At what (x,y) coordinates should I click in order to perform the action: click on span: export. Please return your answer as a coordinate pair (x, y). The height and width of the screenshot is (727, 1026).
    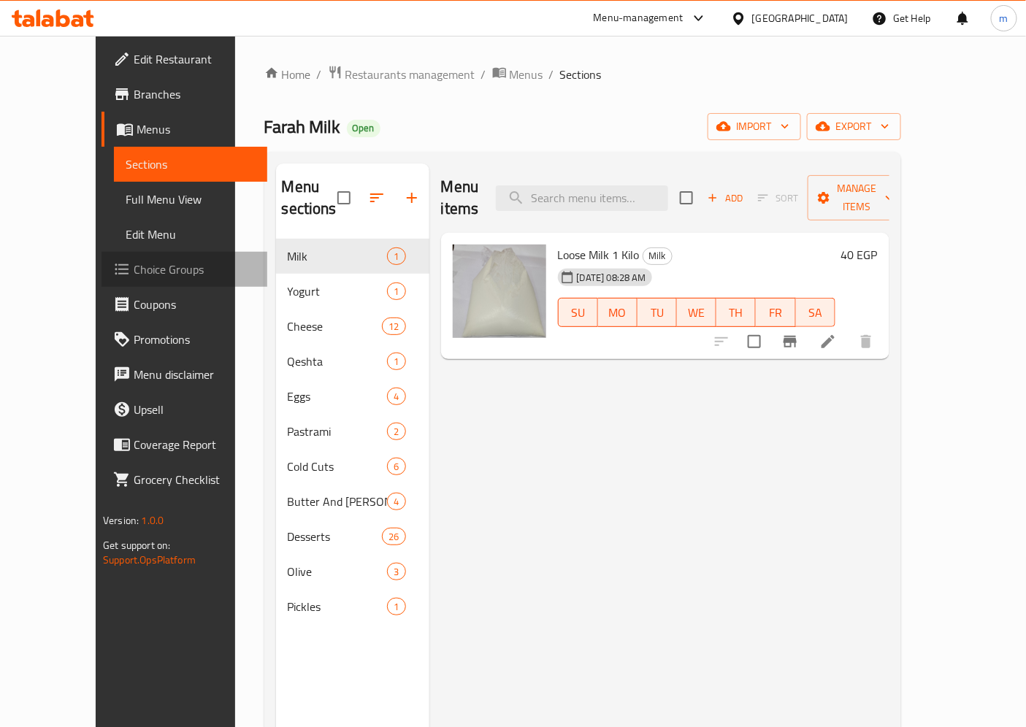
    Looking at the image, I should click on (854, 126).